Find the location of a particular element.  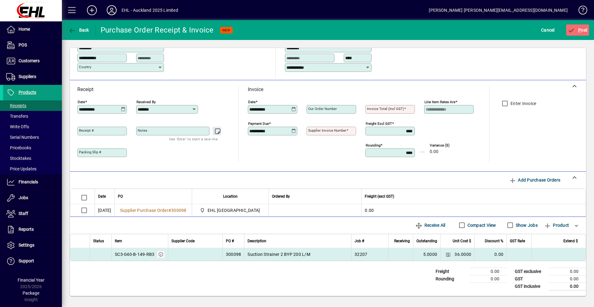

span: Discount % is located at coordinates (494, 241).